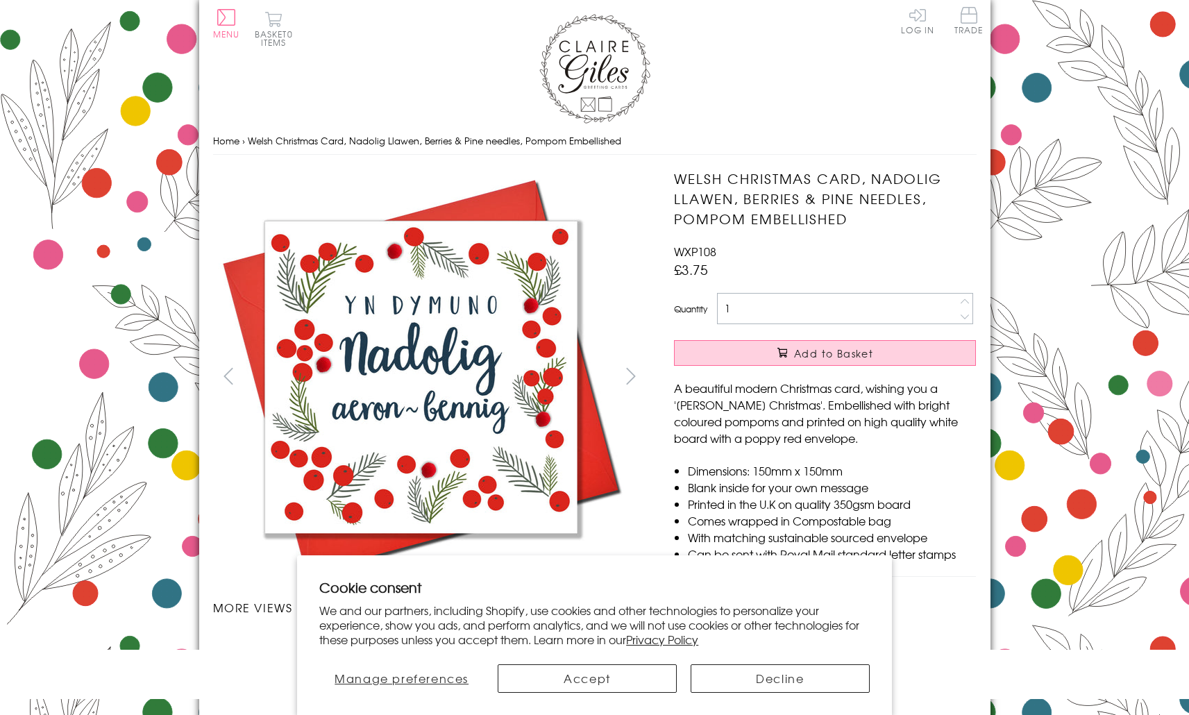  I want to click on button: Accept, so click(587, 678).